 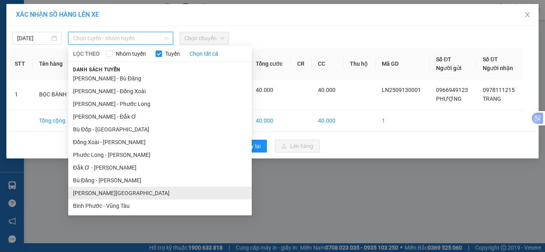 What do you see at coordinates (31, 16) in the screenshot?
I see `div: VP Lộc Ninh` at bounding box center [31, 16].